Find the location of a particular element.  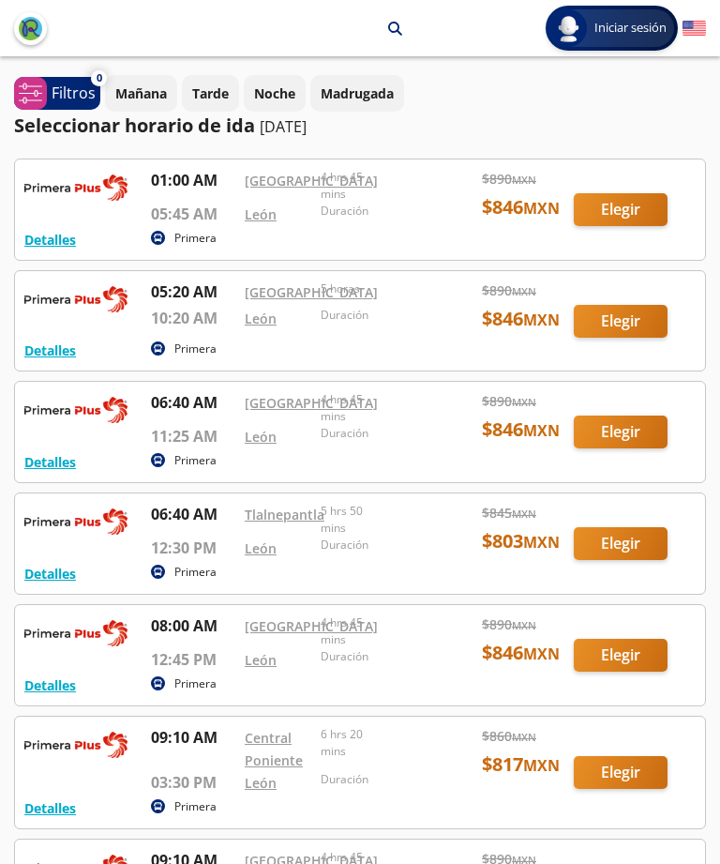

p: Noche is located at coordinates (275, 93).